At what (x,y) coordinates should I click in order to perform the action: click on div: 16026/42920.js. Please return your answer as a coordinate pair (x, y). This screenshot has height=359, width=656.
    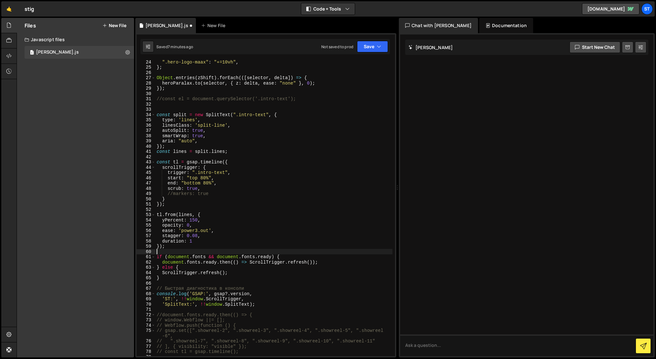
    Looking at the image, I should click on (79, 52).